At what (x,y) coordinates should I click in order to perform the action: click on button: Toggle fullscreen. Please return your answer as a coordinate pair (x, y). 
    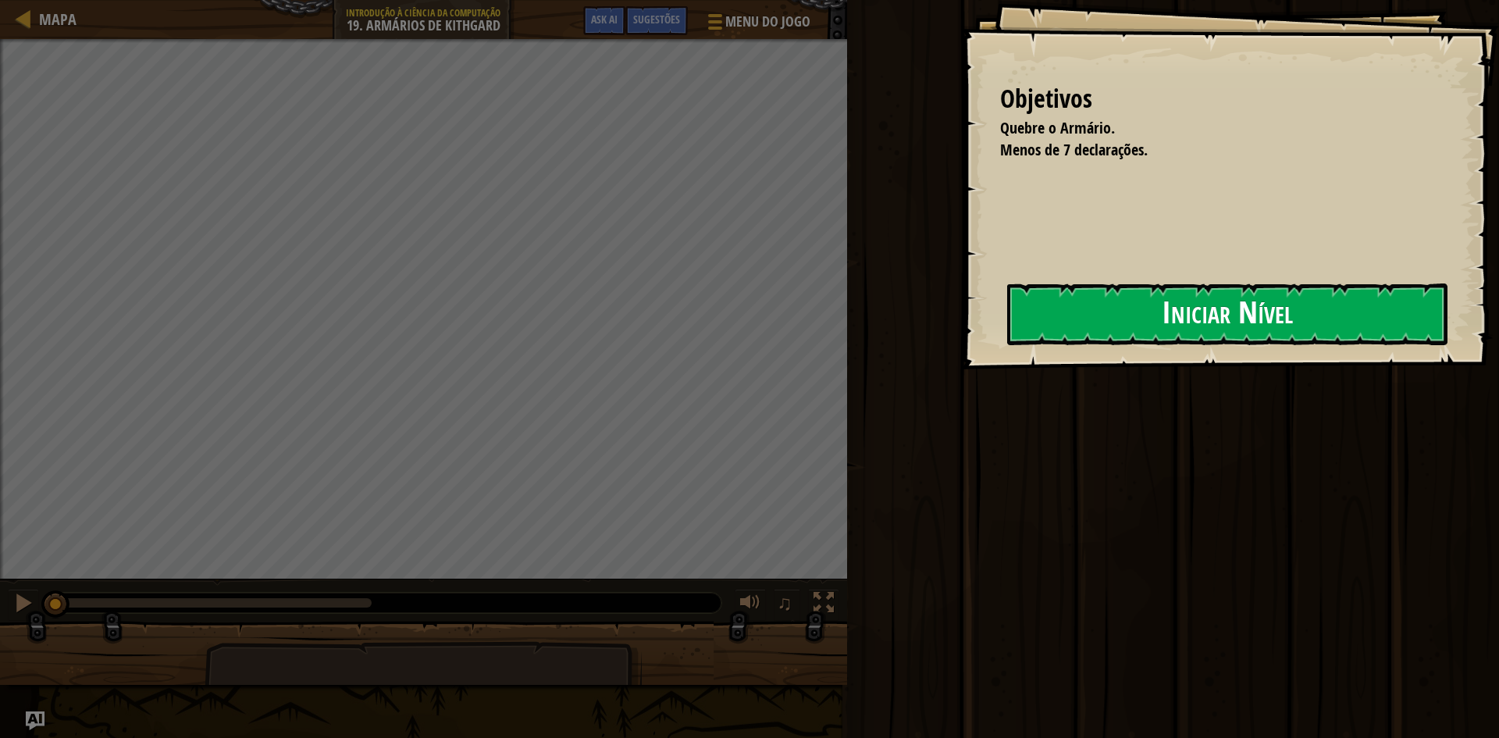
    Looking at the image, I should click on (824, 604).